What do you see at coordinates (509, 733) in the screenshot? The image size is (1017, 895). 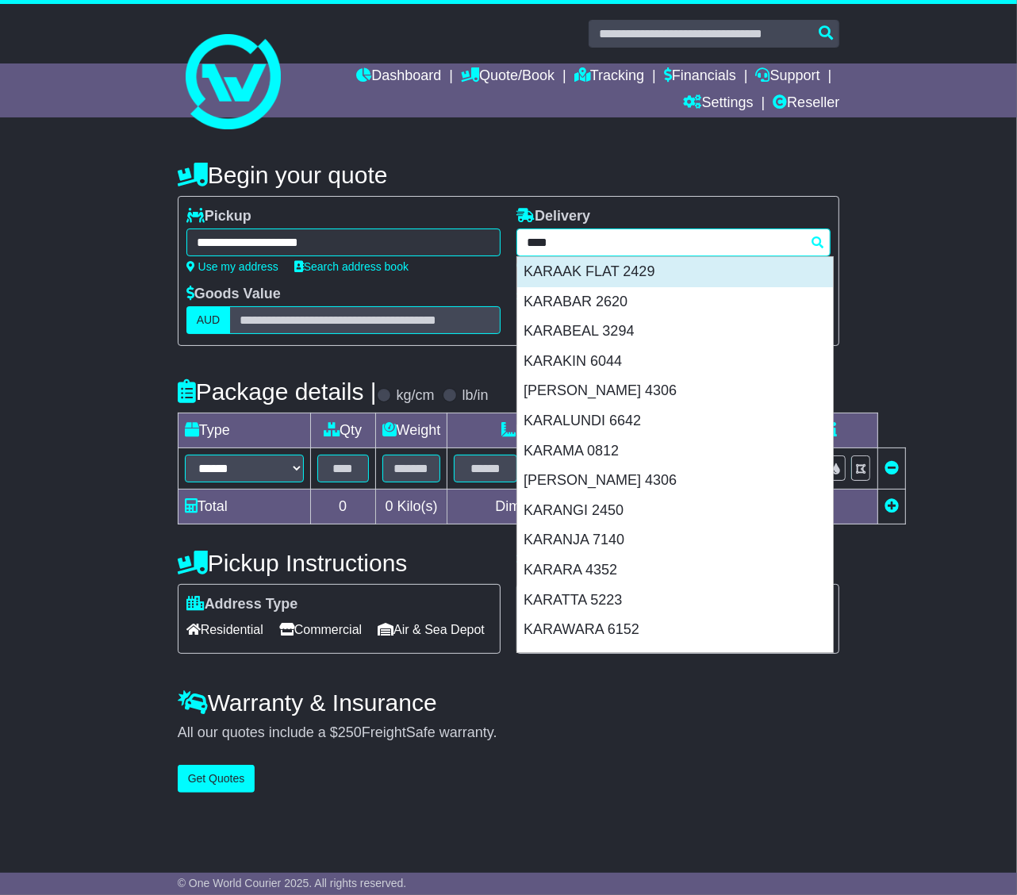 I see `div: All our quotes include a $ FreightSafe warranty.` at bounding box center [509, 733].